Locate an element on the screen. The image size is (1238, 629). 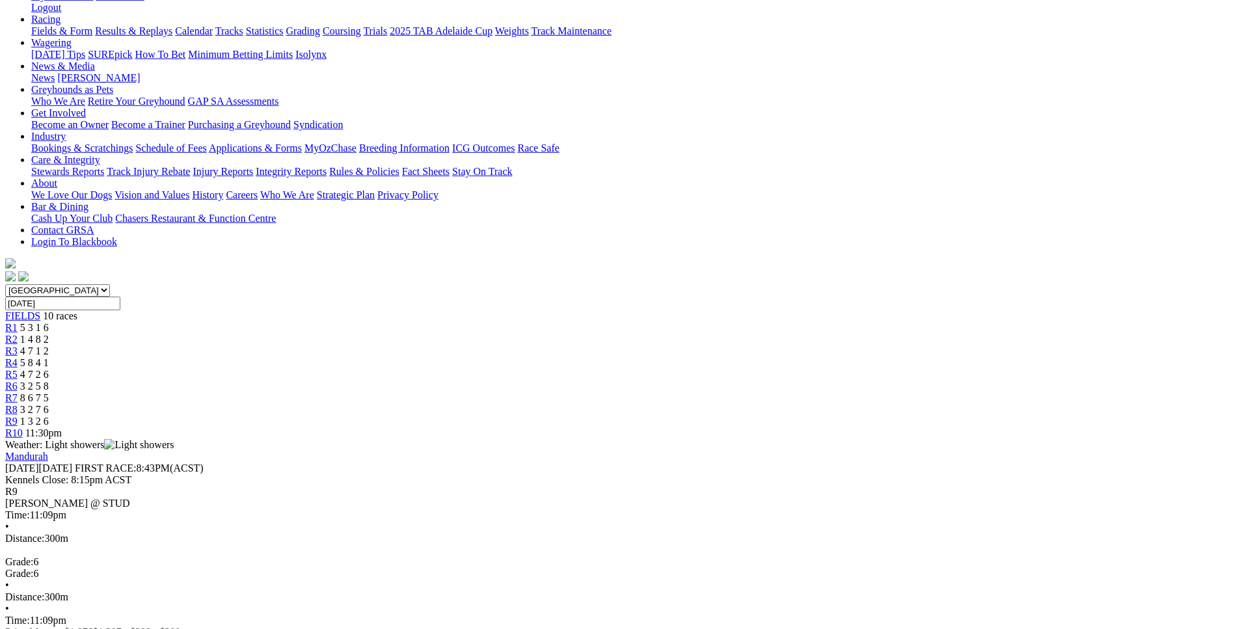
a: Careers is located at coordinates (241, 195).